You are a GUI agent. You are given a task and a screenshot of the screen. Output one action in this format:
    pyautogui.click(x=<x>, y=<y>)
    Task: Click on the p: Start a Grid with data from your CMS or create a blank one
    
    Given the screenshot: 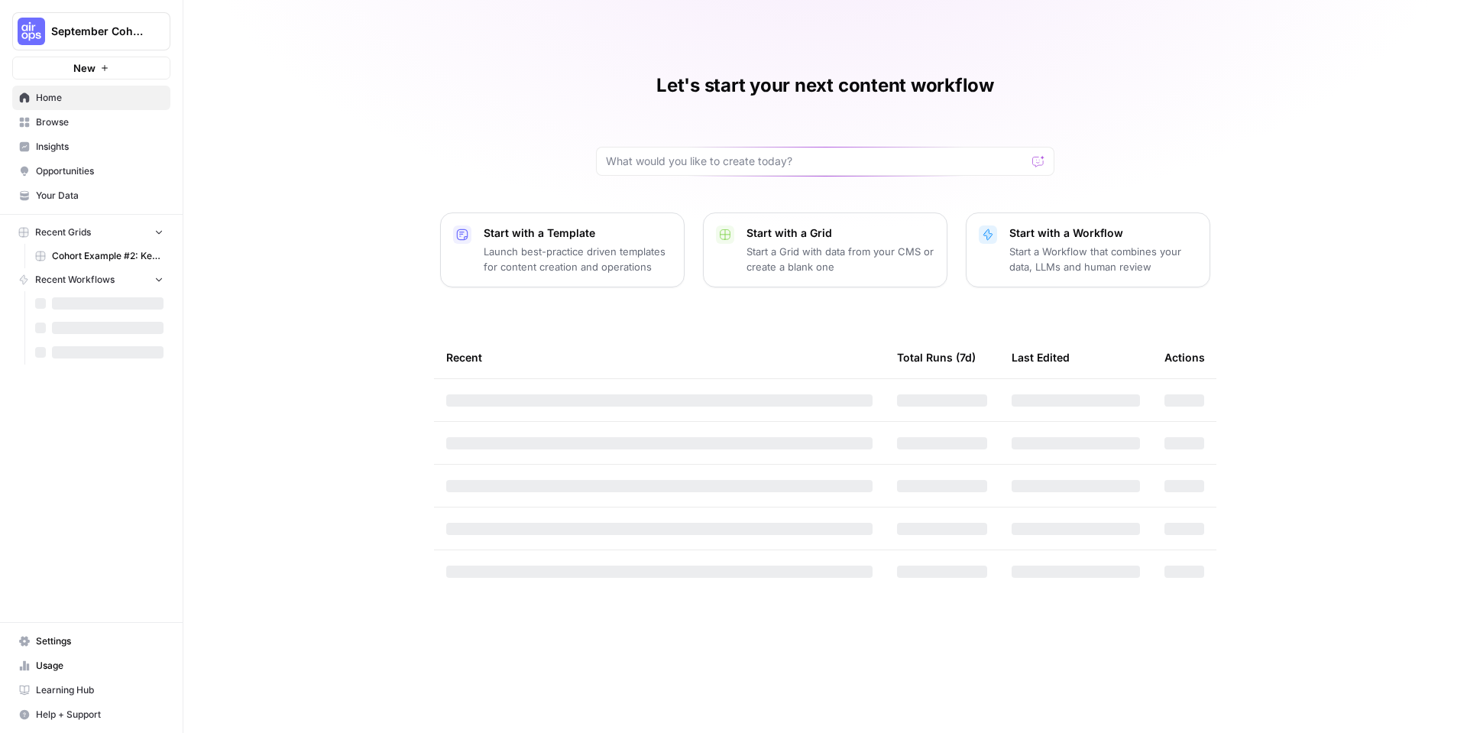 What is the action you would take?
    pyautogui.click(x=840, y=259)
    